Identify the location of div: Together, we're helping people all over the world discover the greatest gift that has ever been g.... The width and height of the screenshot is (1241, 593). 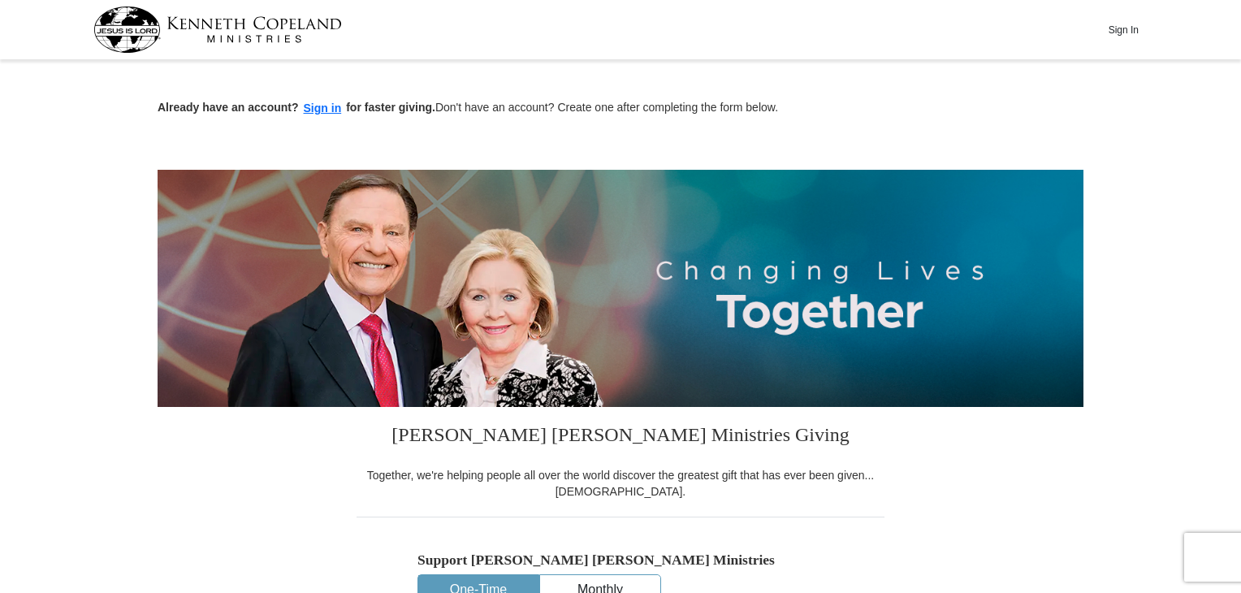
(620, 483).